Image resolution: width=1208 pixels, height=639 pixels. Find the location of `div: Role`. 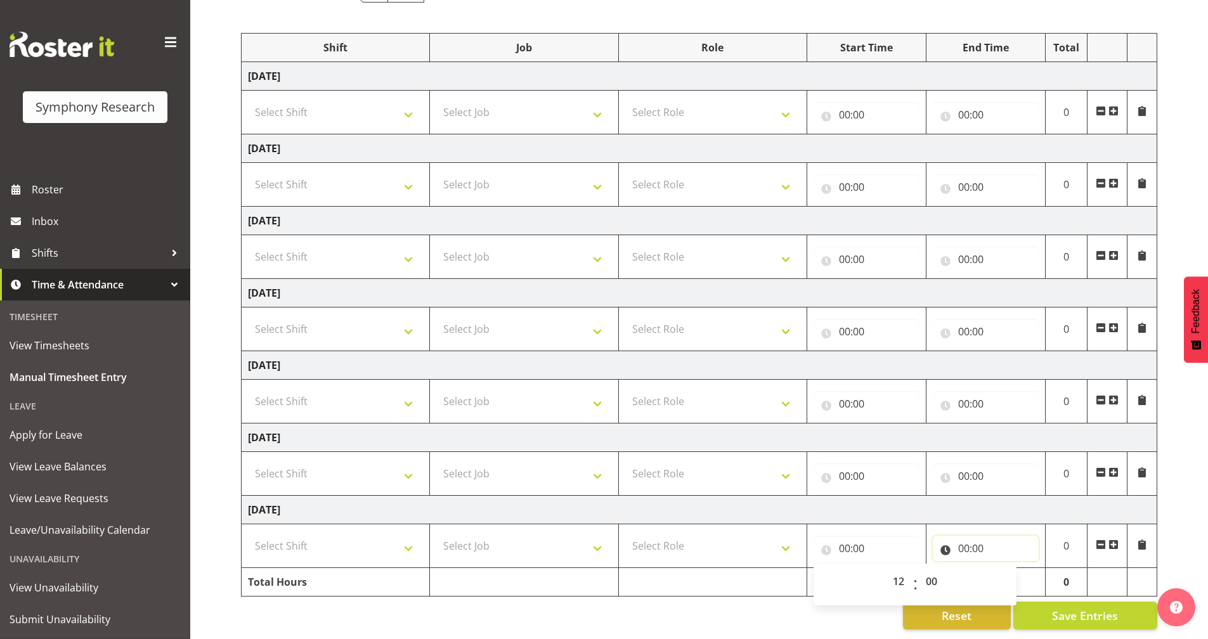

div: Role is located at coordinates (713, 48).